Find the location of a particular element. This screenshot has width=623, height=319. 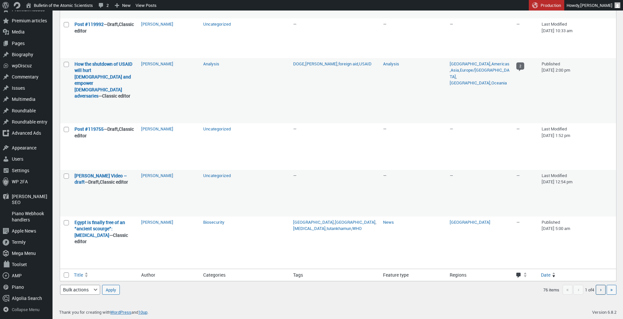

a: Biosecurity is located at coordinates (214, 222).